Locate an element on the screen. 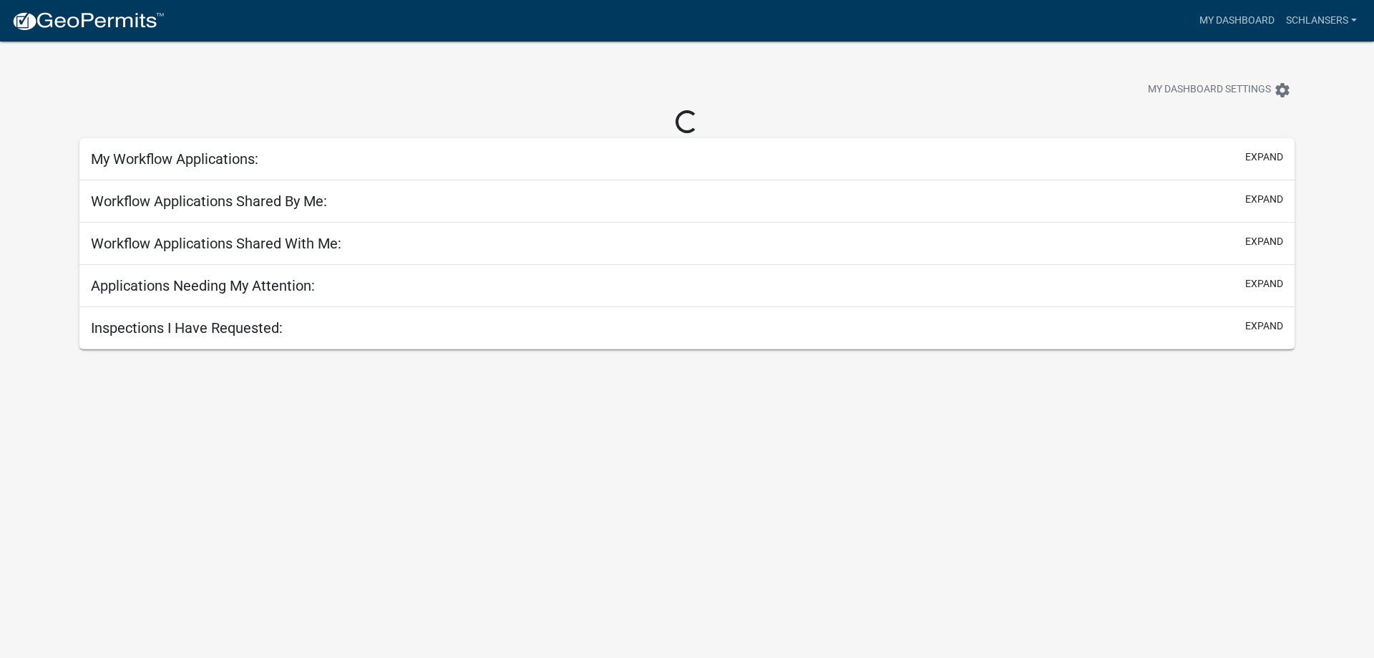 The height and width of the screenshot is (658, 1374). h5: Workflow Applications Shared With Me: is located at coordinates (216, 243).